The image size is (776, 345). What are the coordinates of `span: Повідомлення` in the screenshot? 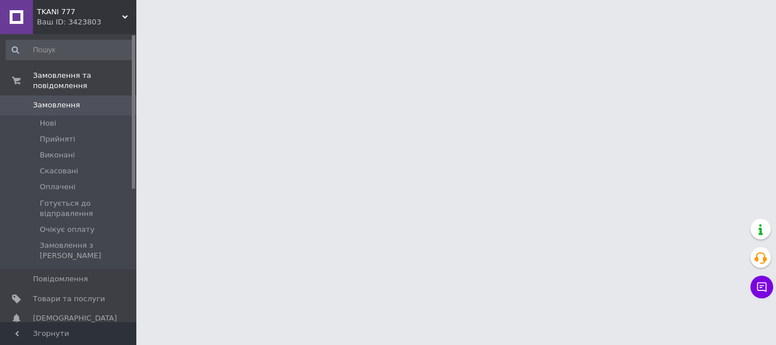 It's located at (60, 279).